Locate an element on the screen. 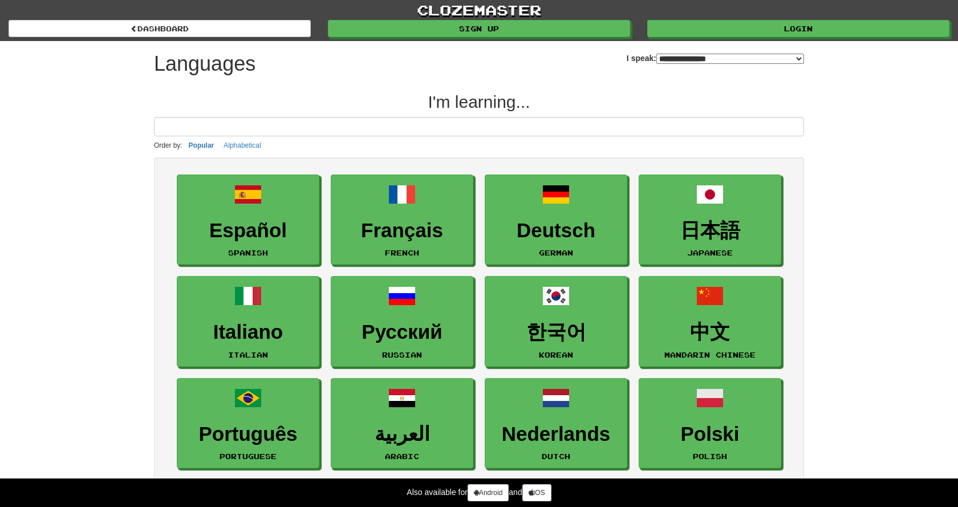 The width and height of the screenshot is (958, 507). a: Android is located at coordinates (488, 492).